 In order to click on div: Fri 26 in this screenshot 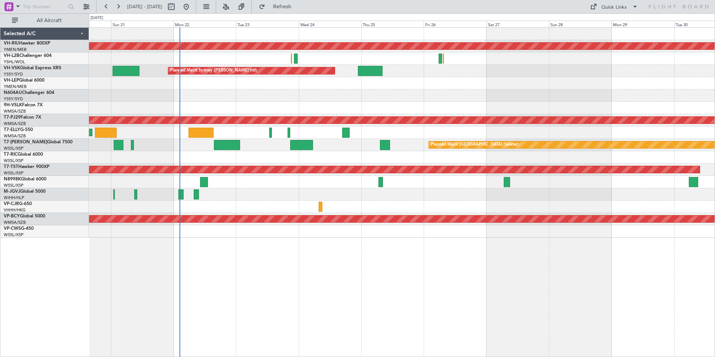, I will do `click(455, 24)`.